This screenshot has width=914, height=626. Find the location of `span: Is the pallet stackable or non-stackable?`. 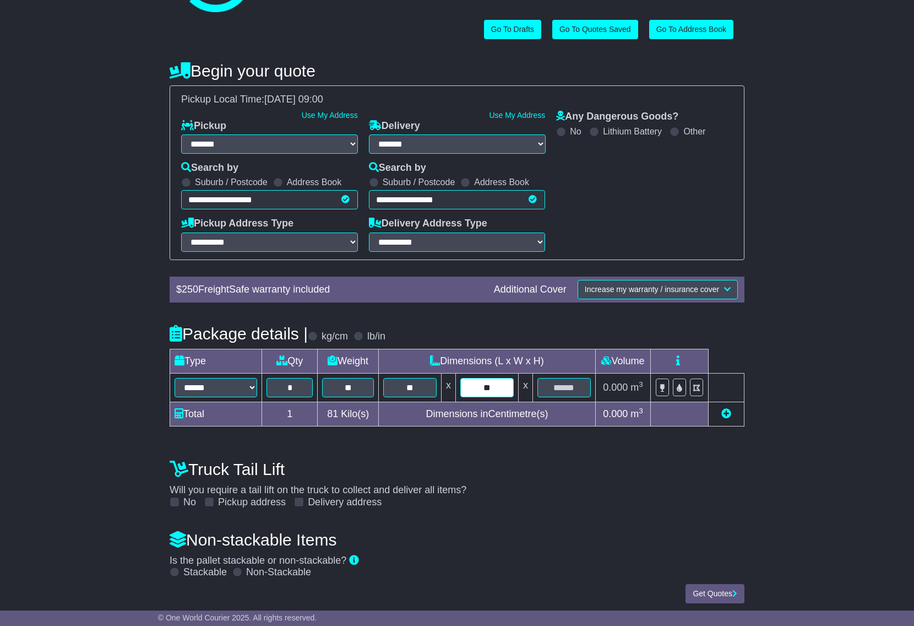

span: Is the pallet stackable or non-stackable? is located at coordinates (258, 560).